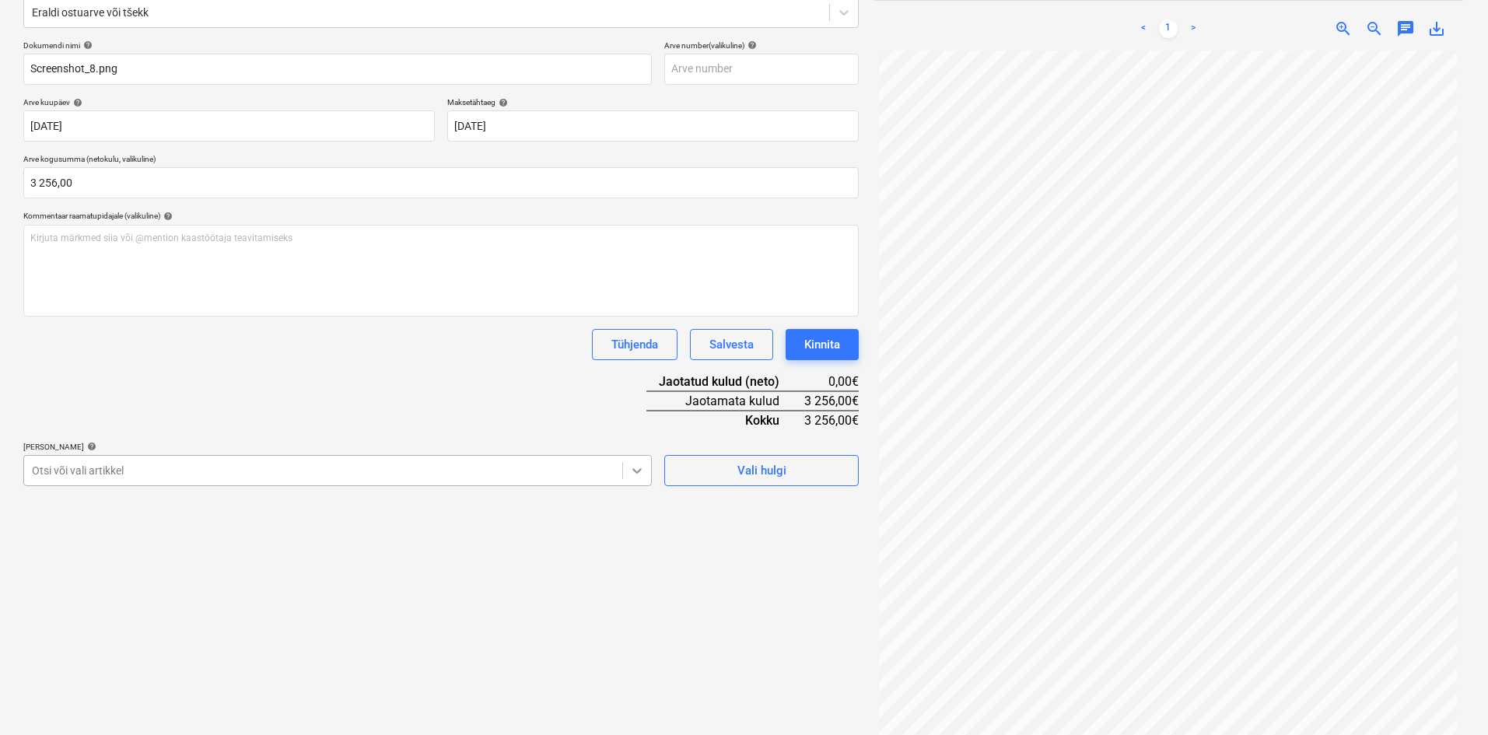  I want to click on button: Vali hulgi, so click(761, 470).